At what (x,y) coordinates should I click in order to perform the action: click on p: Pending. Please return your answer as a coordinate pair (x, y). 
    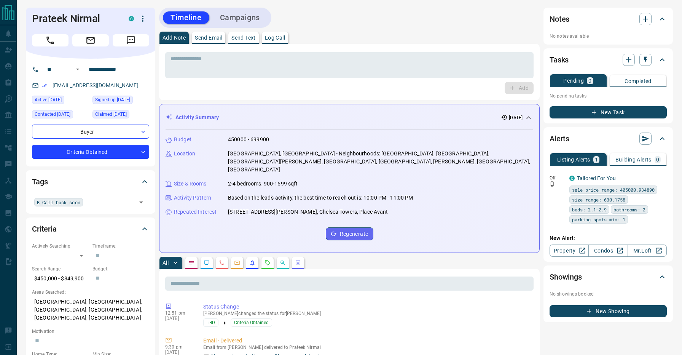
    Looking at the image, I should click on (574, 81).